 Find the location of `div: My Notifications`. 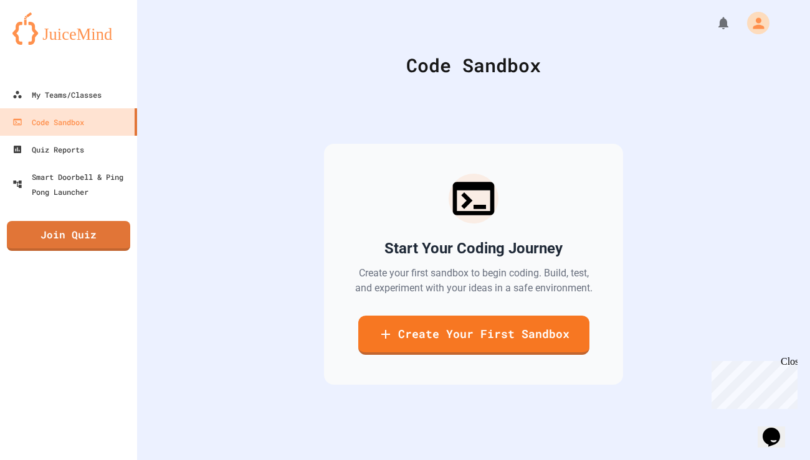

div: My Notifications is located at coordinates (713, 23).